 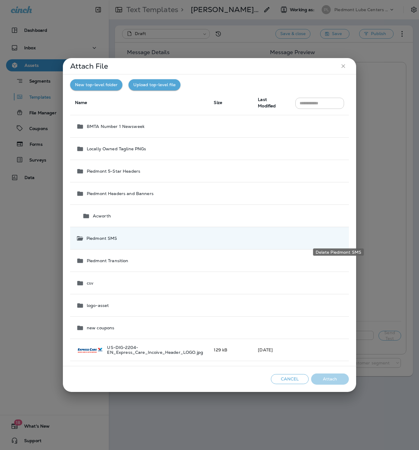 What do you see at coordinates (108, 260) in the screenshot?
I see `p: Piedmont Transition` at bounding box center [108, 260].